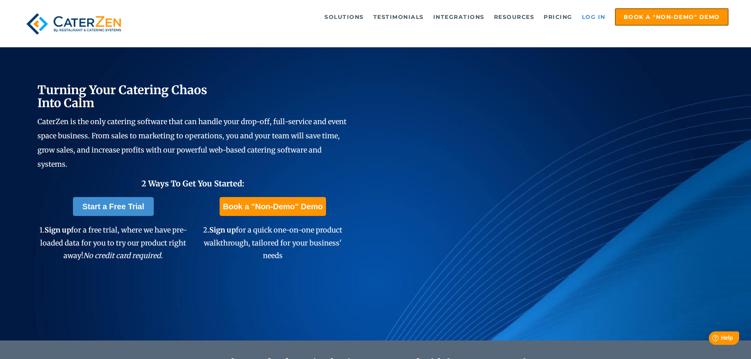 This screenshot has height=359, width=751. What do you see at coordinates (514, 17) in the screenshot?
I see `a: Resources` at bounding box center [514, 17].